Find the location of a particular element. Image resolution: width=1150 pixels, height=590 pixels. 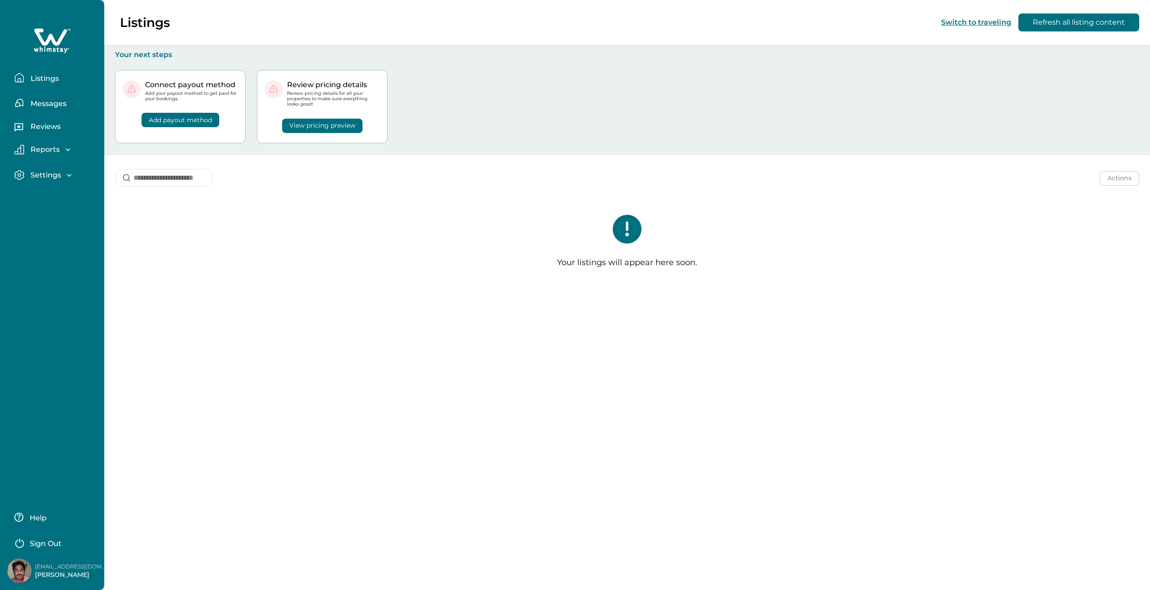

button: Actions is located at coordinates (1119, 178).